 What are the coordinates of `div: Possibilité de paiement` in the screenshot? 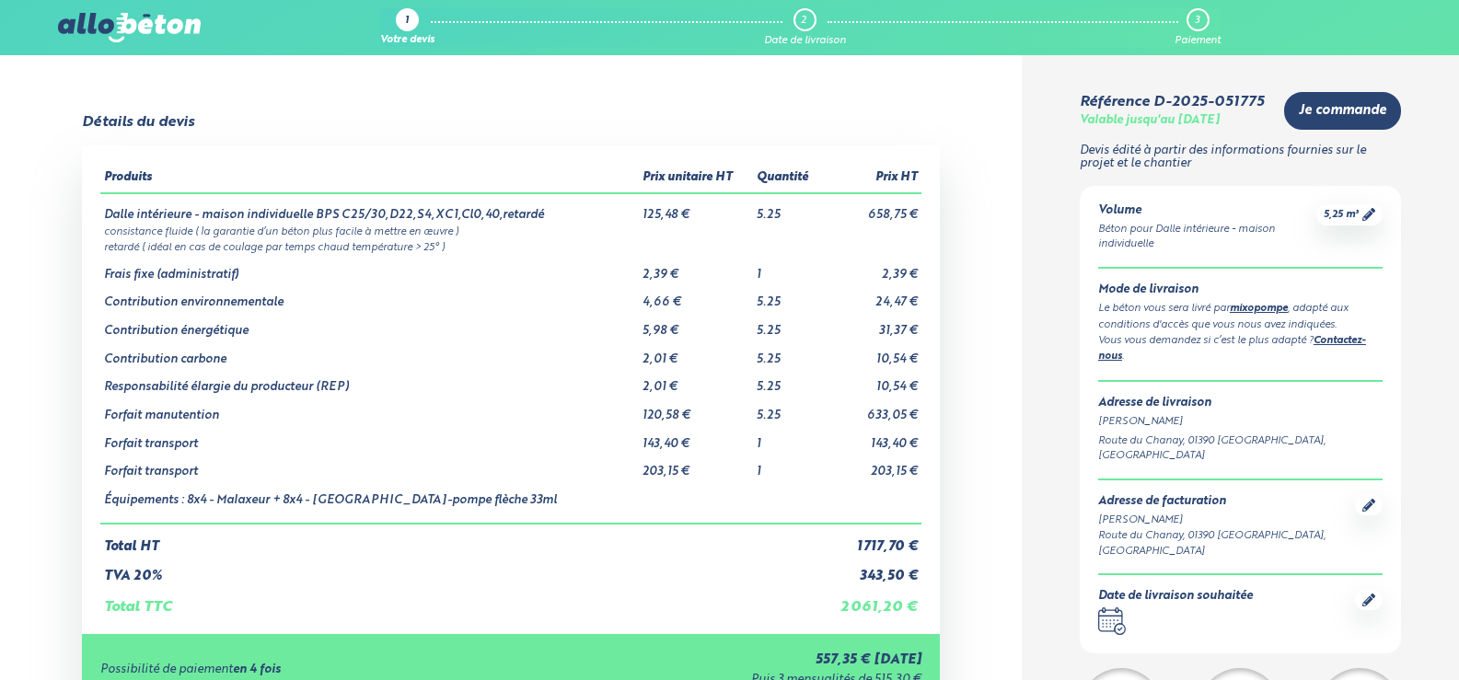 It's located at (311, 670).